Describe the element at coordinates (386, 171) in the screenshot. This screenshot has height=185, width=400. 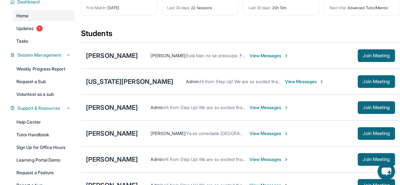
I see `button: chat-button` at that location.